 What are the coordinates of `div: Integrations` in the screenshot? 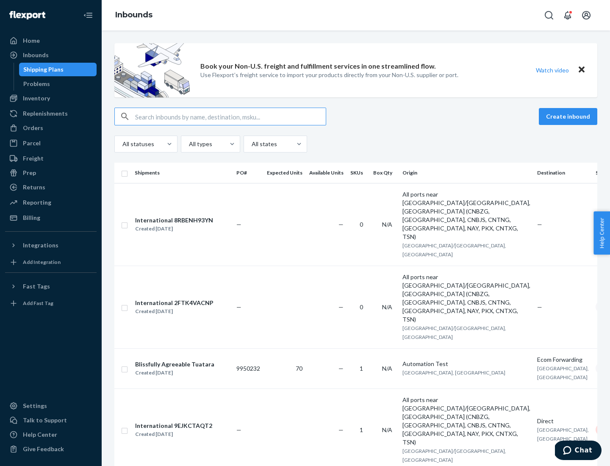 It's located at (41, 245).